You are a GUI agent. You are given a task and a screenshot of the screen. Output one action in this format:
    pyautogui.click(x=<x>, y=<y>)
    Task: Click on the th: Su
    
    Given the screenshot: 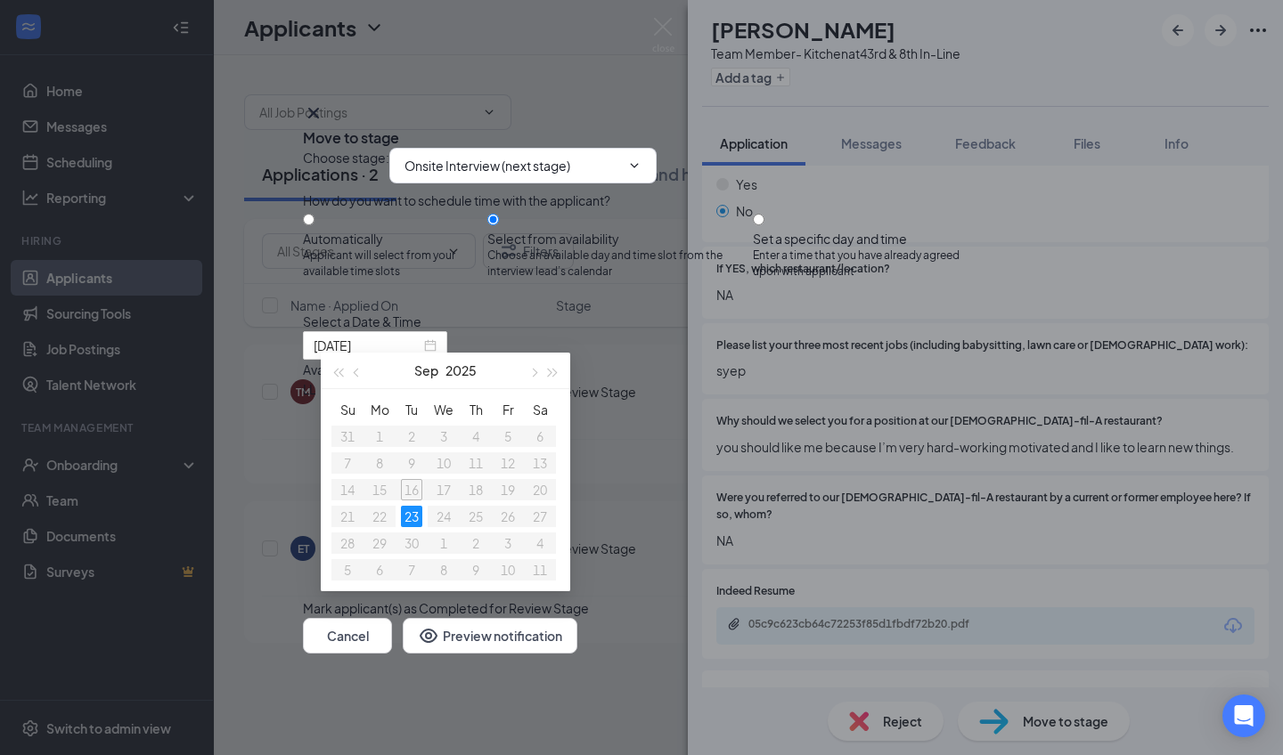 What is the action you would take?
    pyautogui.click(x=347, y=410)
    